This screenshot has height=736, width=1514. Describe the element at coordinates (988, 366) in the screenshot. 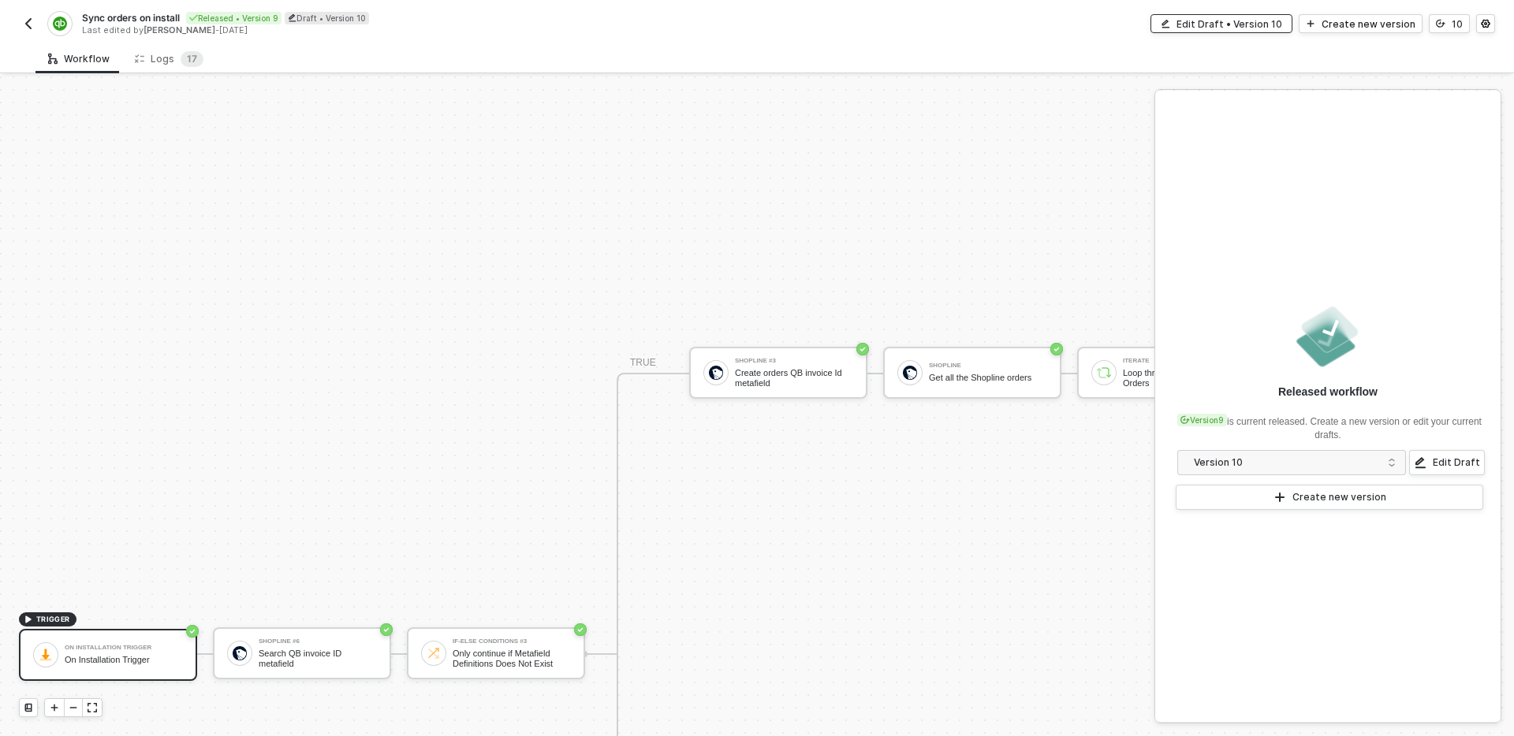

I see `div: Shopline` at that location.